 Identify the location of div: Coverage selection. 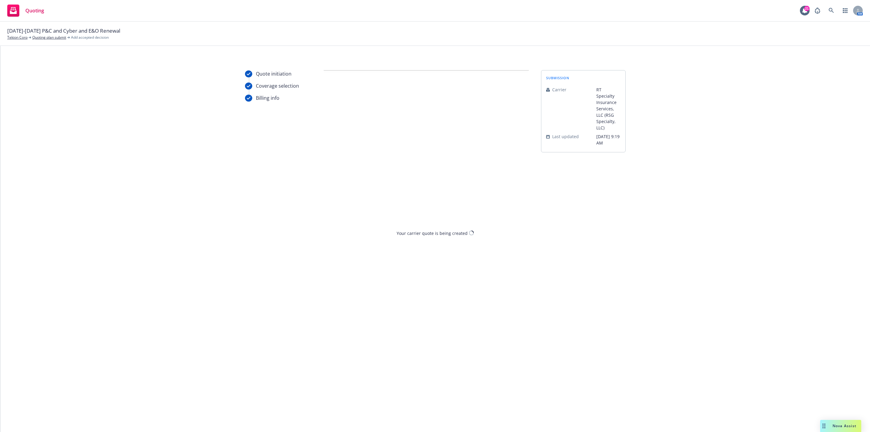
(277, 86).